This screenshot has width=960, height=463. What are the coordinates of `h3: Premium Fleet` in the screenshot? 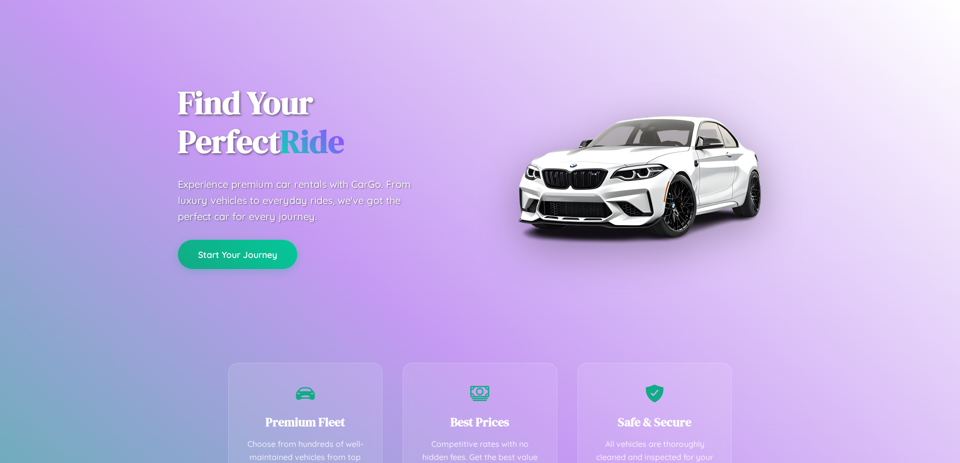 It's located at (305, 422).